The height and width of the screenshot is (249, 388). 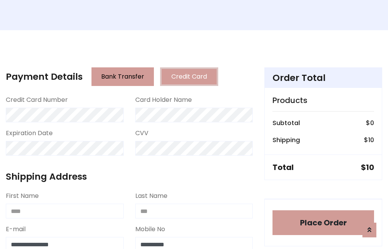 I want to click on label: Card Holder Name, so click(x=163, y=100).